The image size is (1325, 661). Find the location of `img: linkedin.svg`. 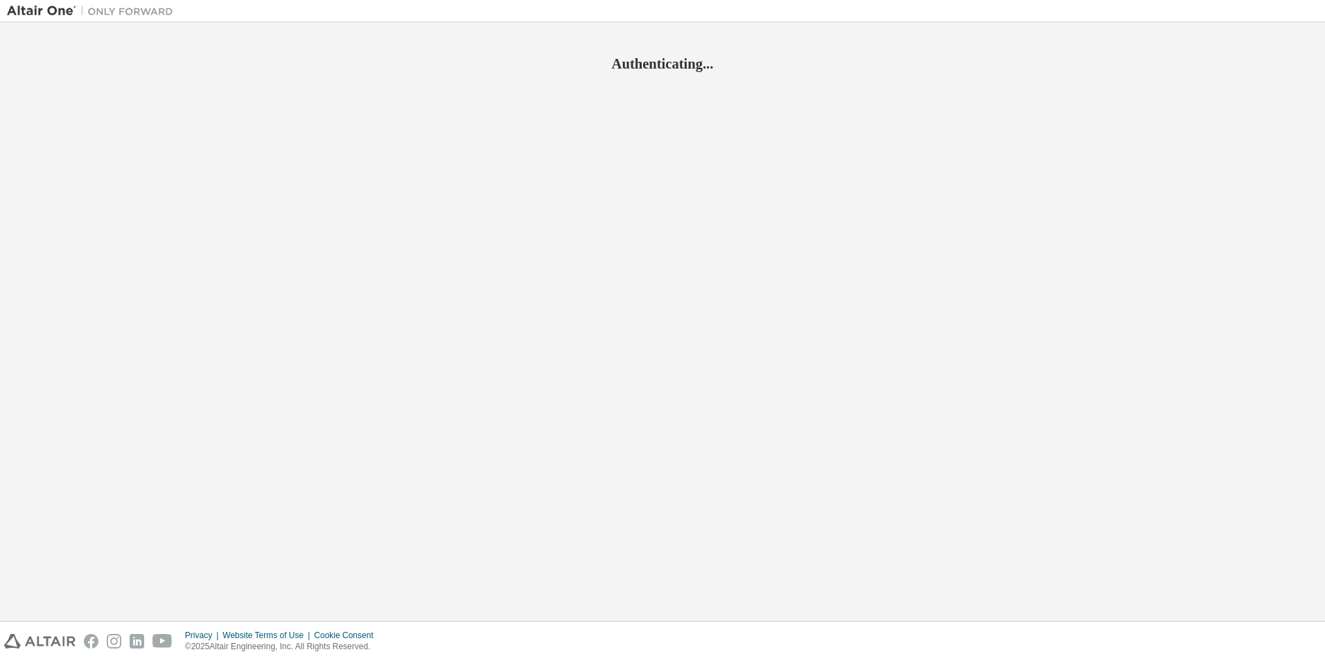

img: linkedin.svg is located at coordinates (137, 641).